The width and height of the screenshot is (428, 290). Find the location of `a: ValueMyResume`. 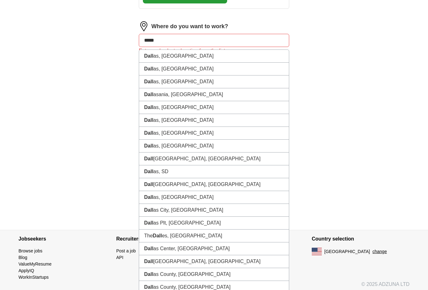

a: ValueMyResume is located at coordinates (35, 264).